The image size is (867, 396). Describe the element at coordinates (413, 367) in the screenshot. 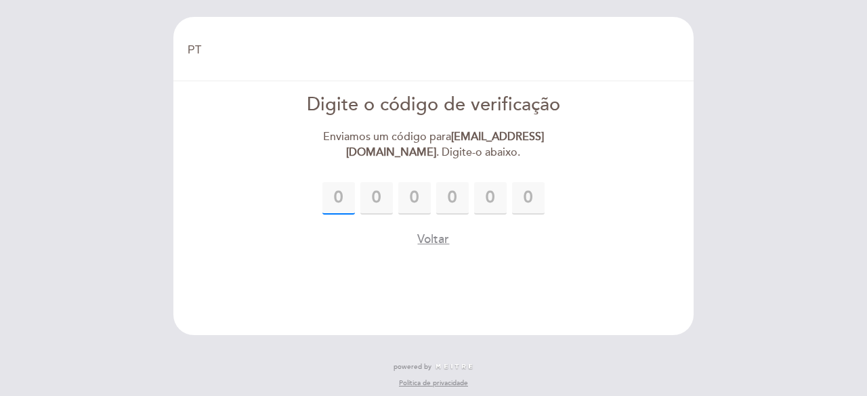

I see `span: powered by` at that location.